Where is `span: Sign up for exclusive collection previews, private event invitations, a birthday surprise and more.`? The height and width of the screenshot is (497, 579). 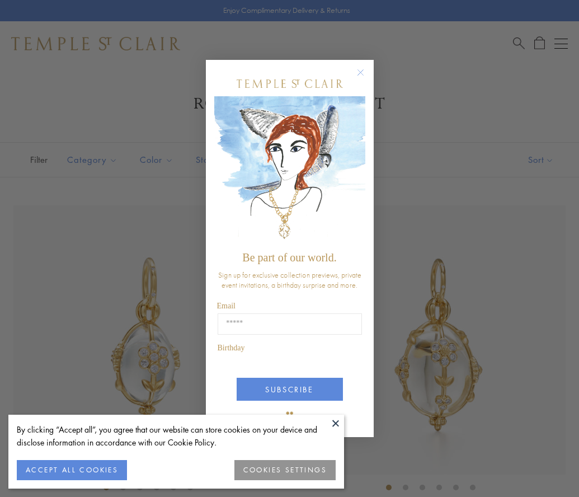
span: Sign up for exclusive collection previews, private event invitations, a birthday surprise and more. is located at coordinates (290, 280).